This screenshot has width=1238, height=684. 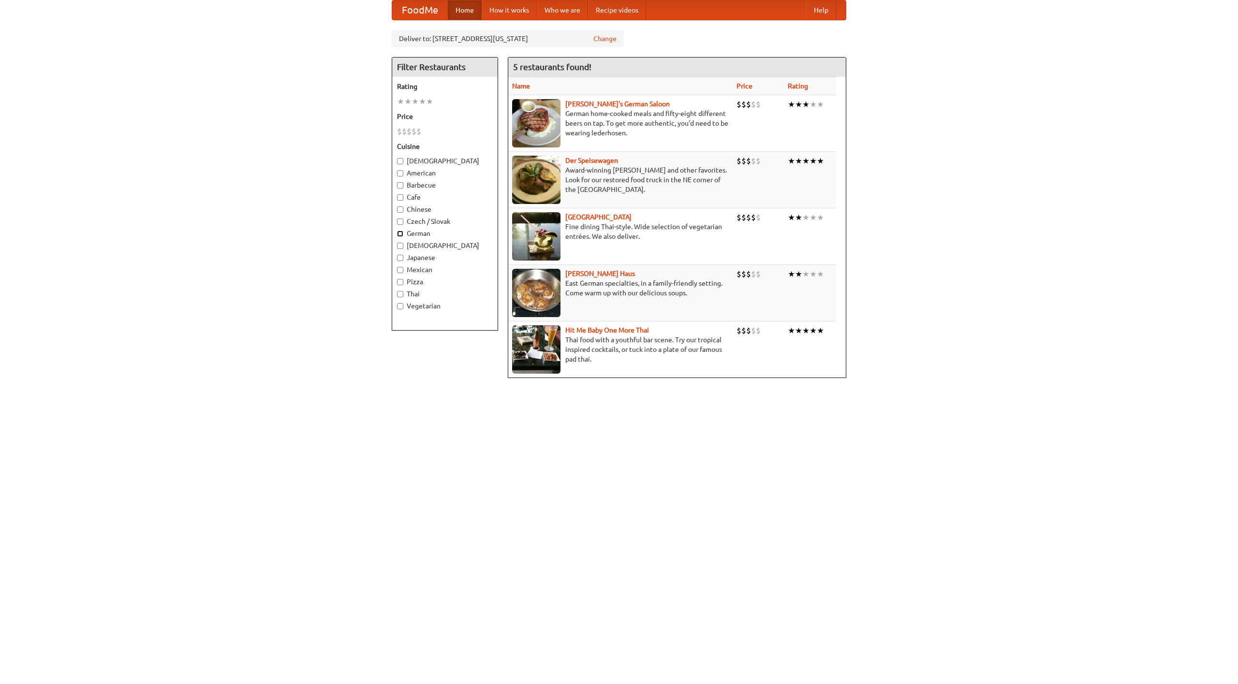 What do you see at coordinates (521, 86) in the screenshot?
I see `a: Name` at bounding box center [521, 86].